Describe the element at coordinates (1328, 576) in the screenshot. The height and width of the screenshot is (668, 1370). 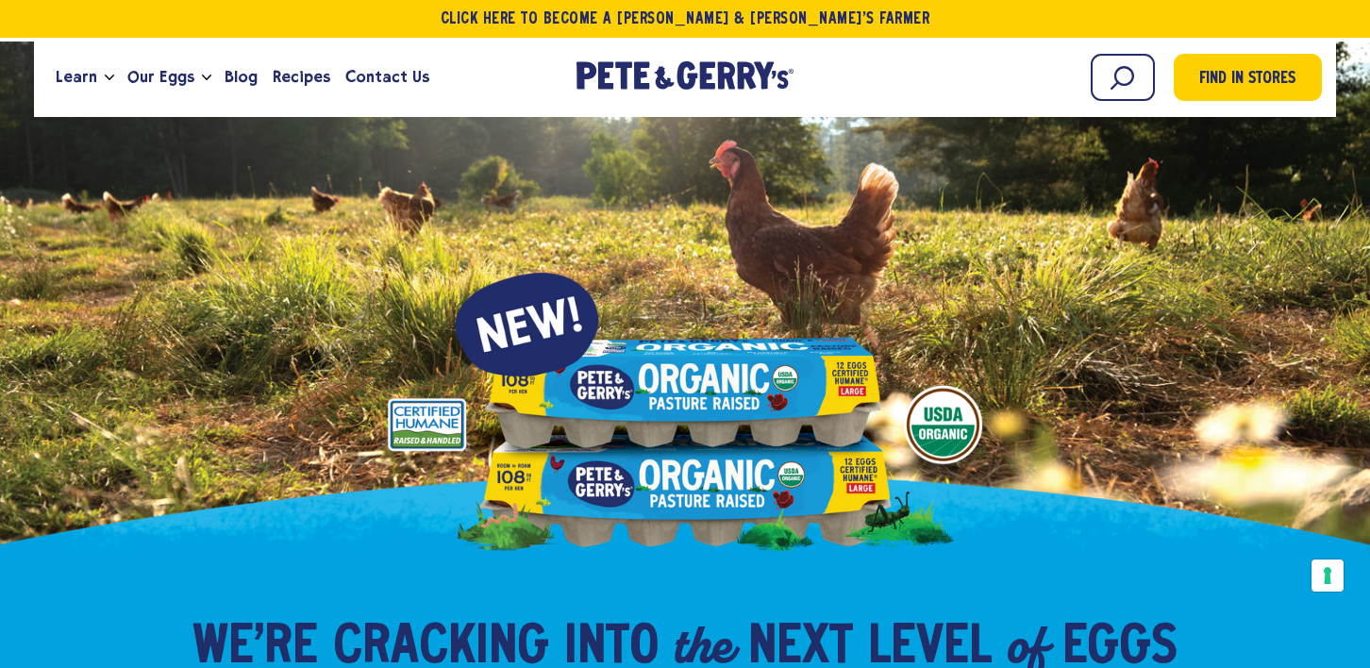
I see `button: Your consent preferences for tracking technologies` at that location.